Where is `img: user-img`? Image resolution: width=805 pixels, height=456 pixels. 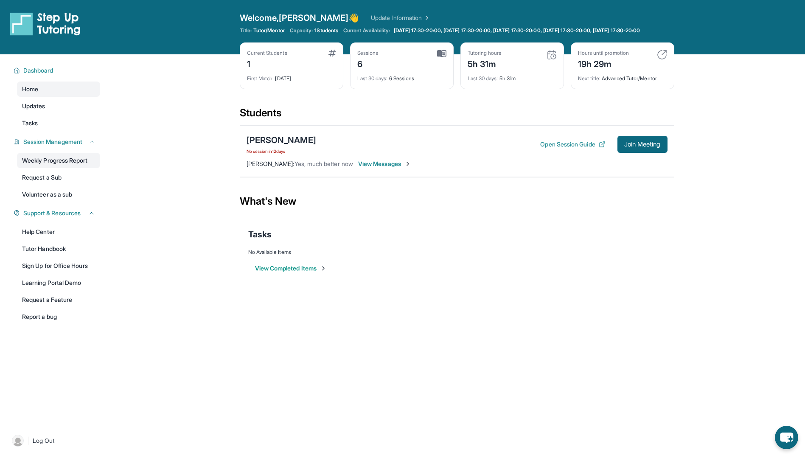
img: user-img is located at coordinates (18, 440).